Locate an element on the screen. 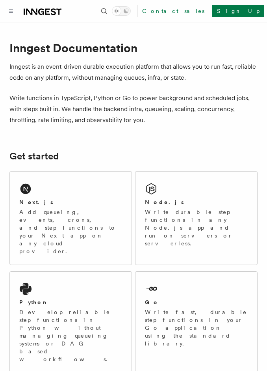  a: Next.jsAdd queueing, events, crons, and step functions to your Next app on any cloud provider. is located at coordinates (70, 218).